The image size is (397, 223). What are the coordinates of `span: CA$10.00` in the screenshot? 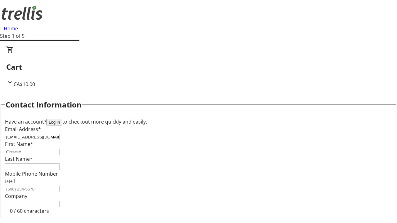 It's located at (24, 84).